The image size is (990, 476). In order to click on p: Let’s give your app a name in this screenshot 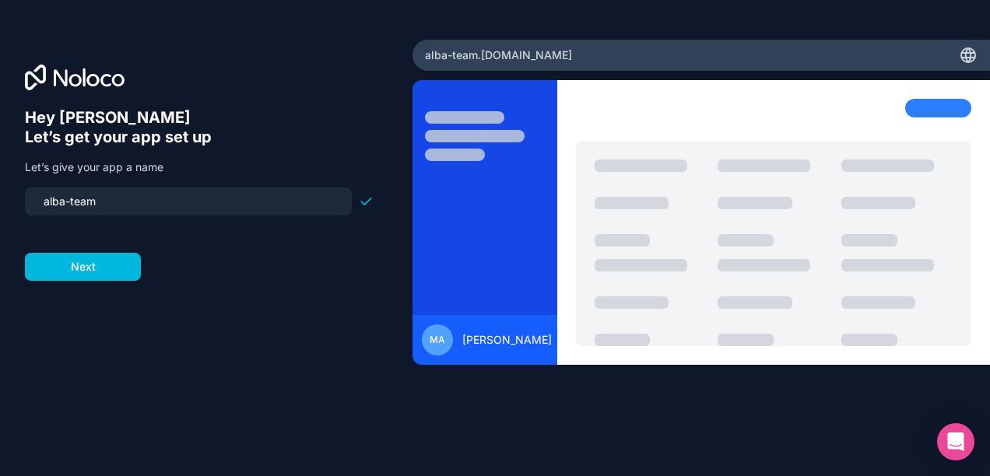, I will do `click(199, 167)`.